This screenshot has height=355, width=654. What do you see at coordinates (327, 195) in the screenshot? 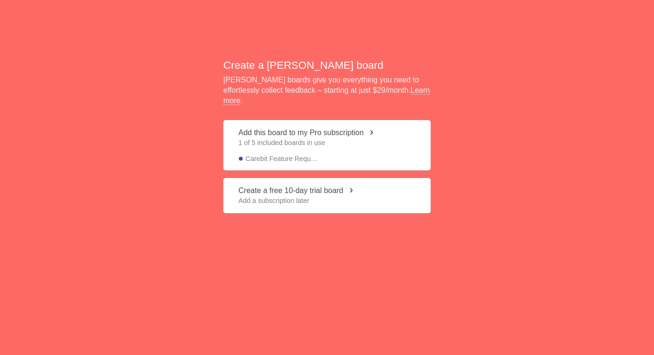
I see `button: Create a free 10-day trial board Add a subscription later` at bounding box center [327, 195].